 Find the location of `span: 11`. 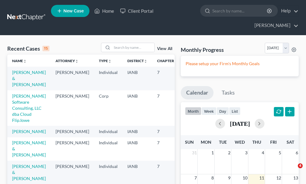

span: 11 is located at coordinates (262, 178).